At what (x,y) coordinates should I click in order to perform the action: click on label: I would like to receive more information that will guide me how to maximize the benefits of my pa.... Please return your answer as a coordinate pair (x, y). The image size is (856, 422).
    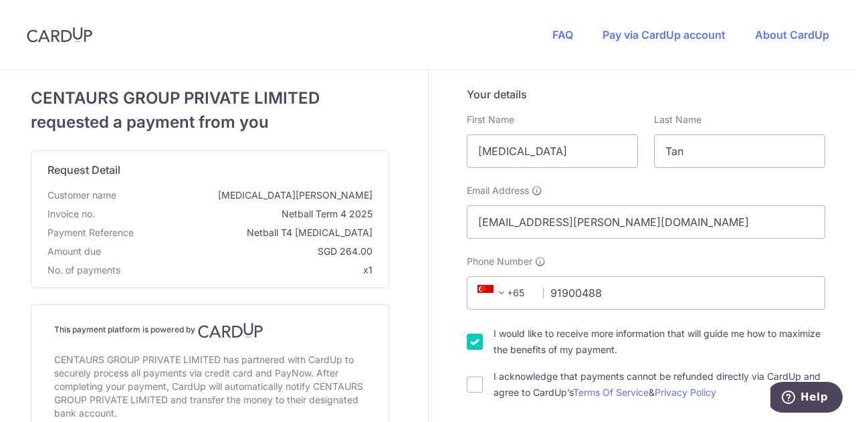
    Looking at the image, I should click on (659, 342).